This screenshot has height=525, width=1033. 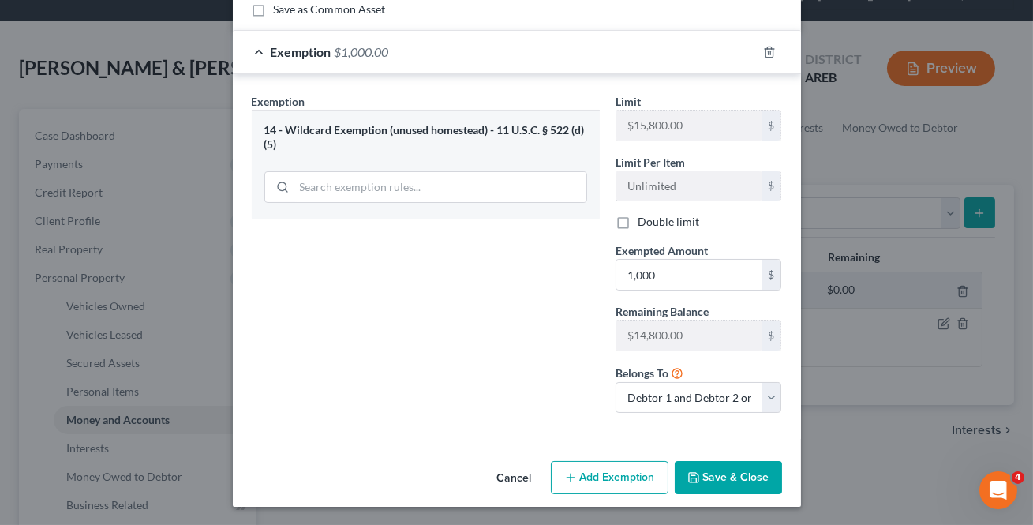 I want to click on button: Save & Close, so click(x=728, y=477).